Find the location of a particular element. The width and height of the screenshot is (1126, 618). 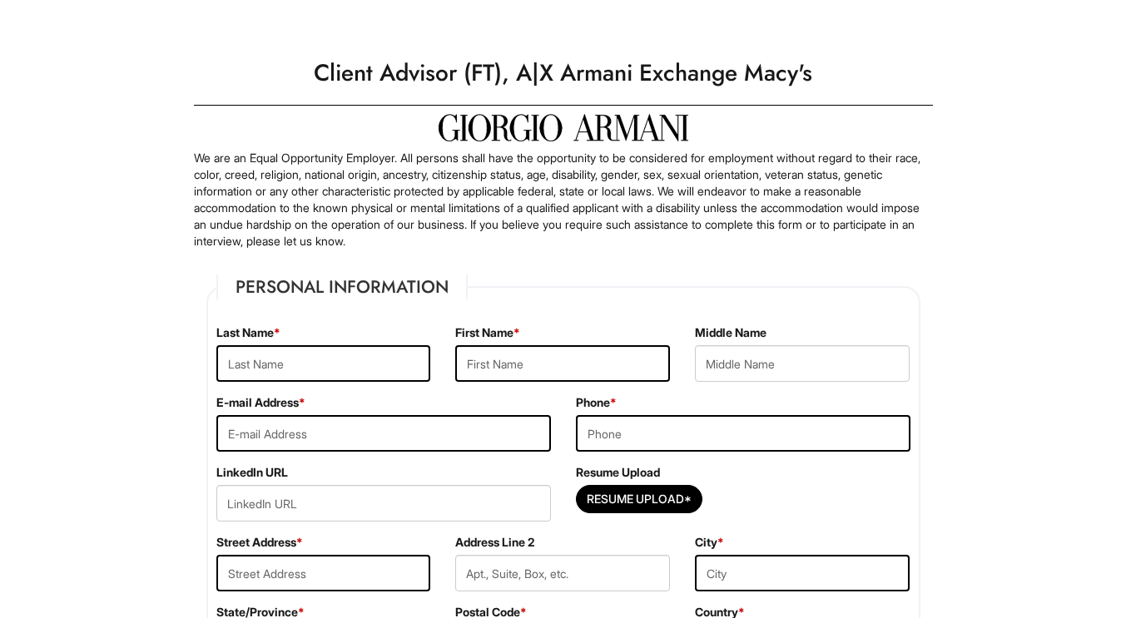

label: E-mail Address is located at coordinates (261, 403).